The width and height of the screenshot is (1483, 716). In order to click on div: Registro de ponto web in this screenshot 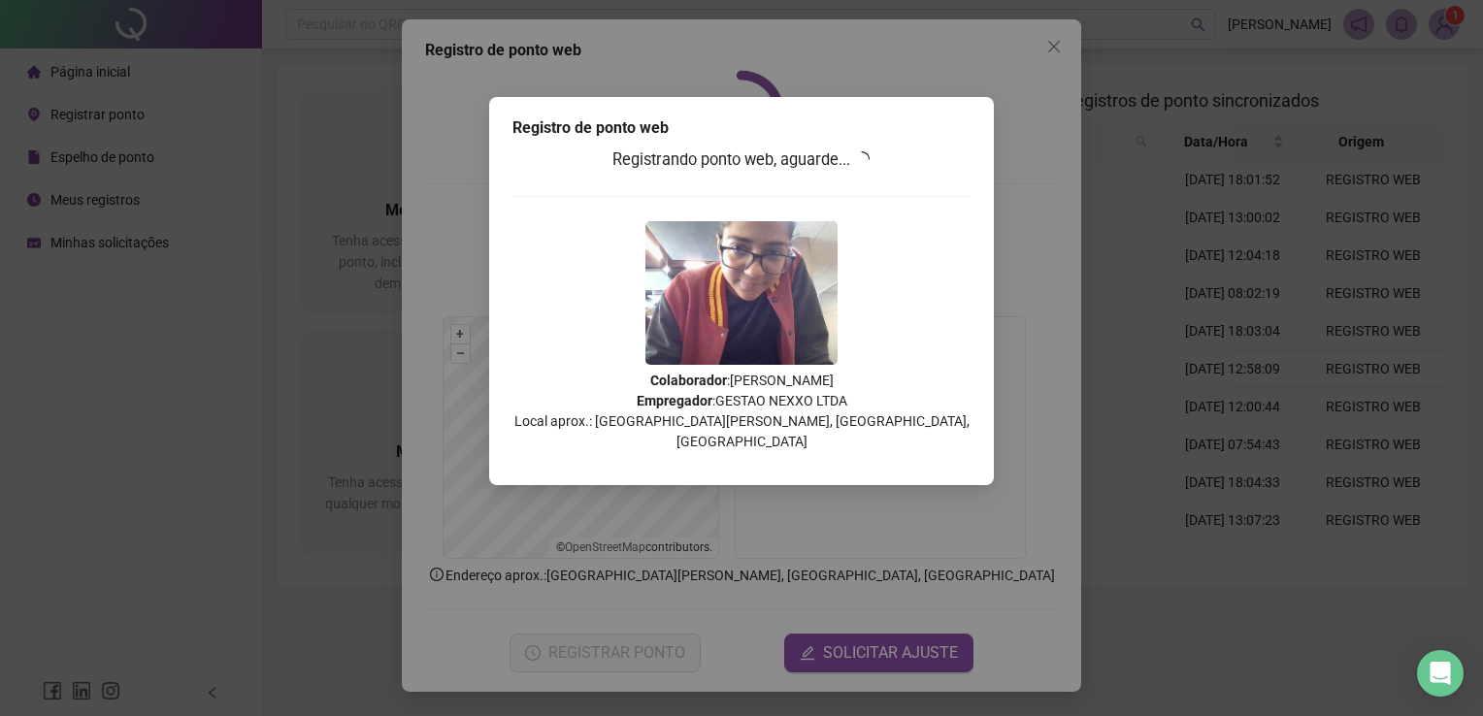, I will do `click(742, 128)`.